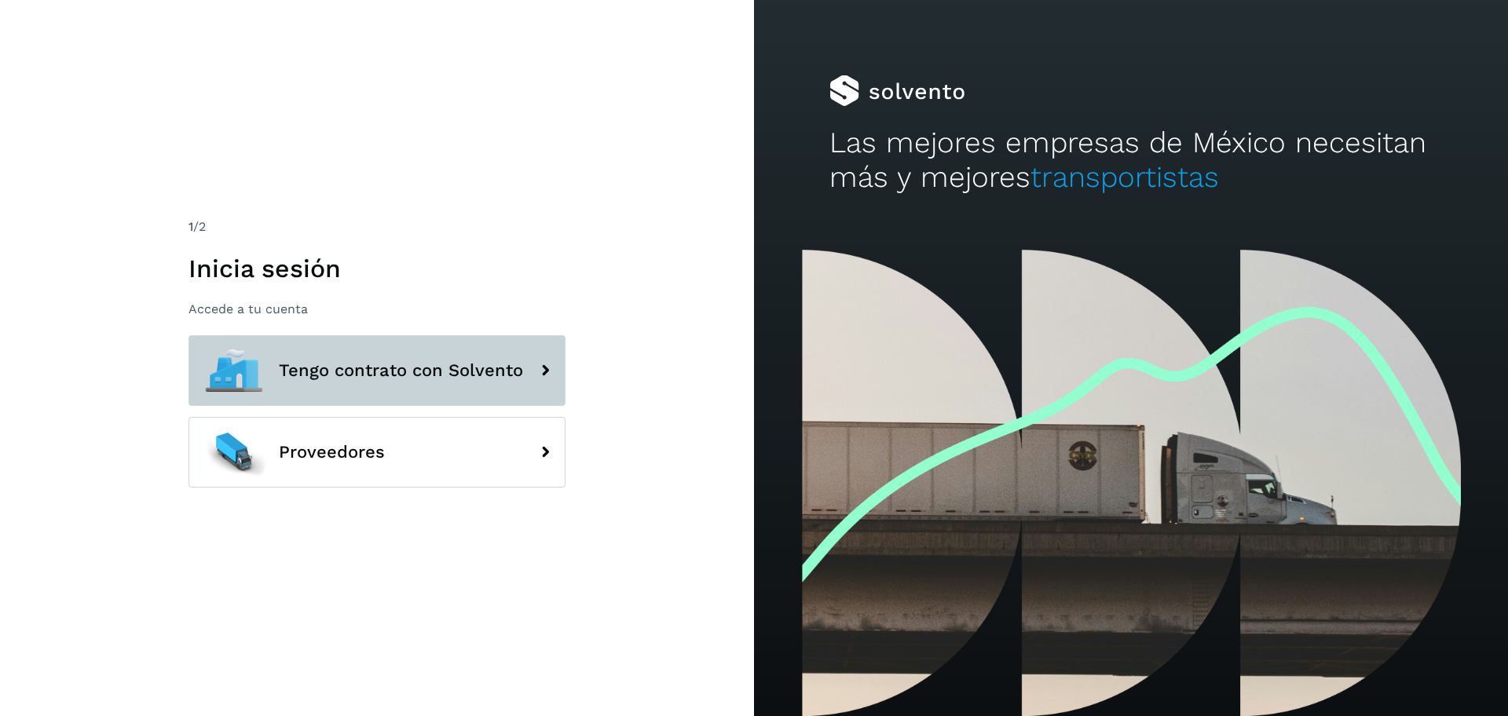  I want to click on span: Proveedores, so click(331, 452).